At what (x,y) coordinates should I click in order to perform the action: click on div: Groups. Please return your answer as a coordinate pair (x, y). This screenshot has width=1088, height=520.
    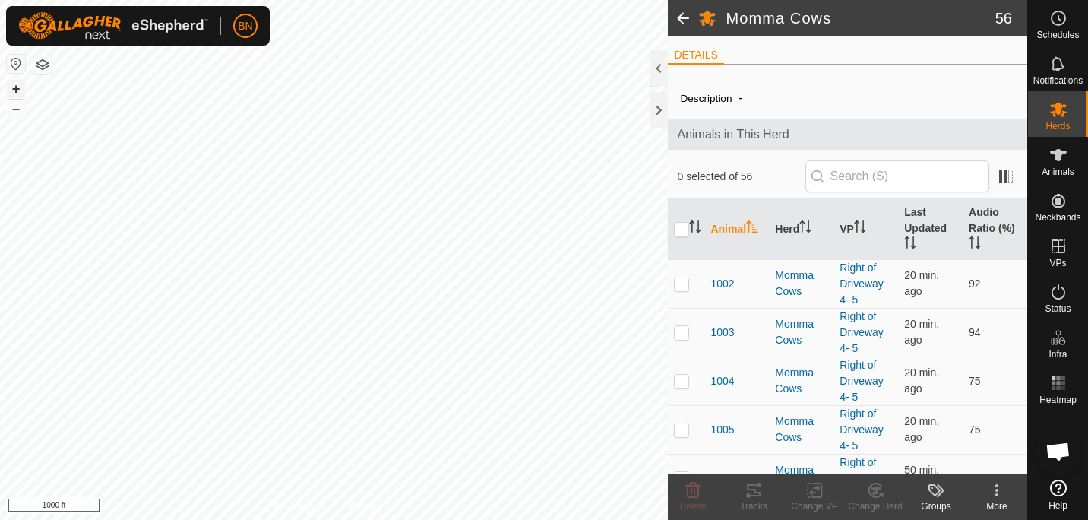
    Looking at the image, I should click on (936, 506).